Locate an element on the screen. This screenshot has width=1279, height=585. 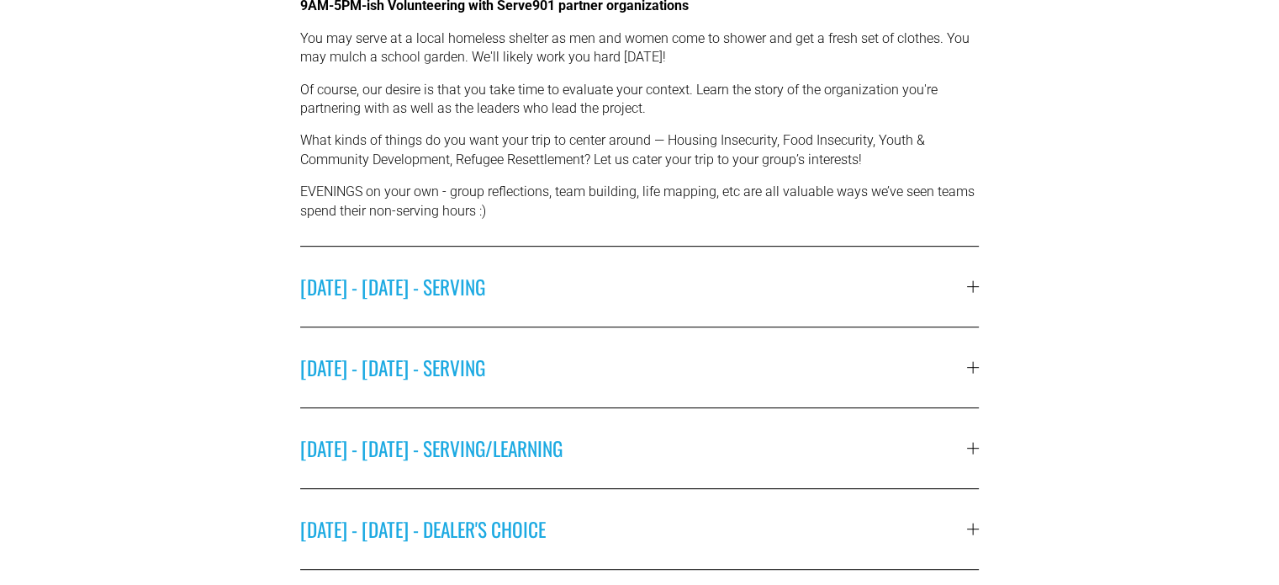
p: You may serve at a local homeless shelter as men and women come to shower and get a fresh set of ... is located at coordinates (640, 48).